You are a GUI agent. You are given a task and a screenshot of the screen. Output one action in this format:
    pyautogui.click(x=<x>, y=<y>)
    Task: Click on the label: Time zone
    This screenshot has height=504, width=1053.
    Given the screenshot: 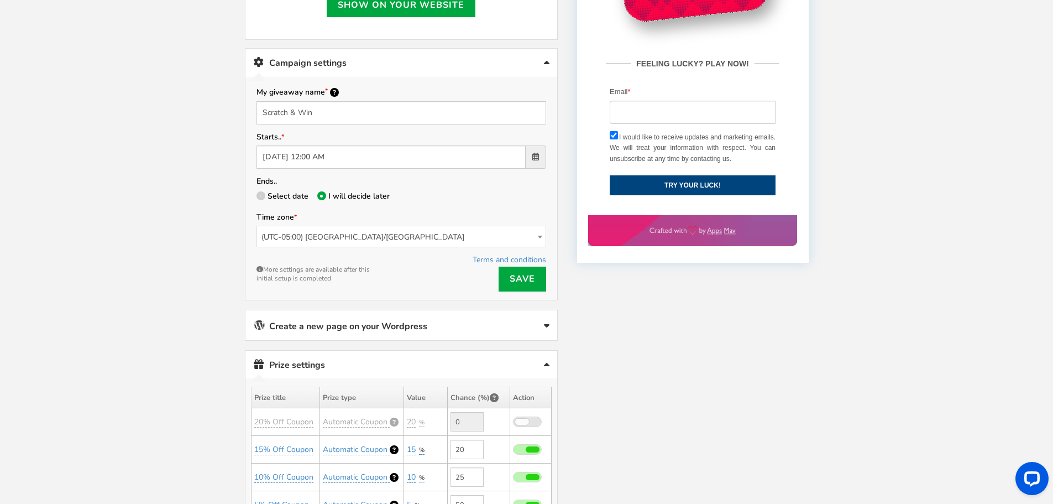 What is the action you would take?
    pyautogui.click(x=276, y=217)
    